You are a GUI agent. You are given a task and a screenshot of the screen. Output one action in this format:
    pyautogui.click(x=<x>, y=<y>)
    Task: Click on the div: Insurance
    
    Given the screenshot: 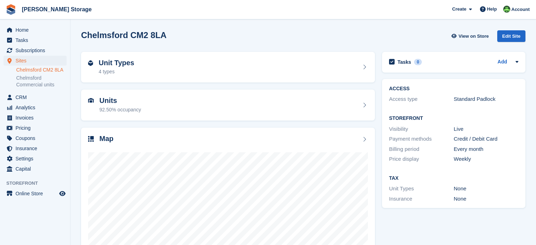 What is the action you would take?
    pyautogui.click(x=421, y=199)
    